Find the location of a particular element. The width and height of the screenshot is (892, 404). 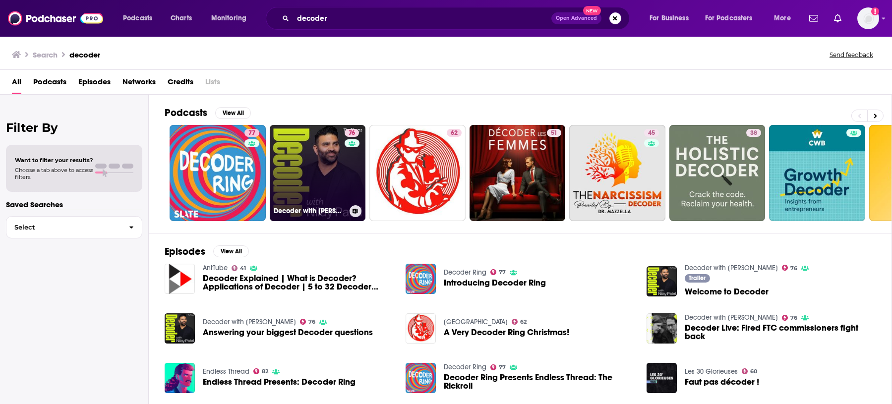

a: 41 is located at coordinates (239, 268).